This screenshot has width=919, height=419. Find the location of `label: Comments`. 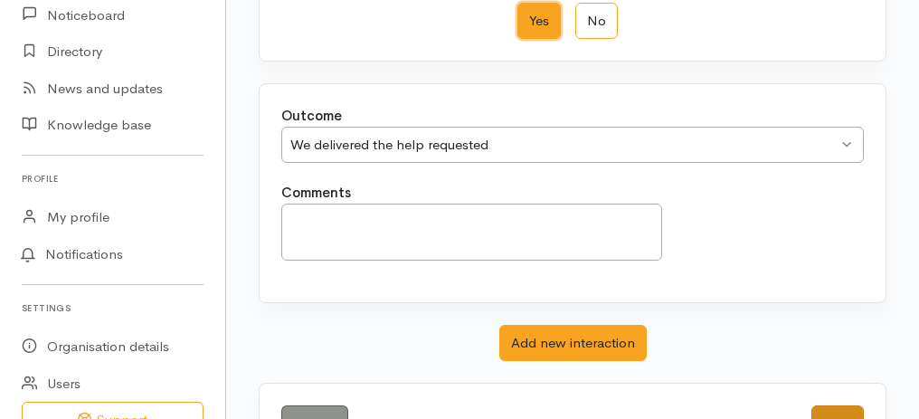

label: Comments is located at coordinates (316, 193).